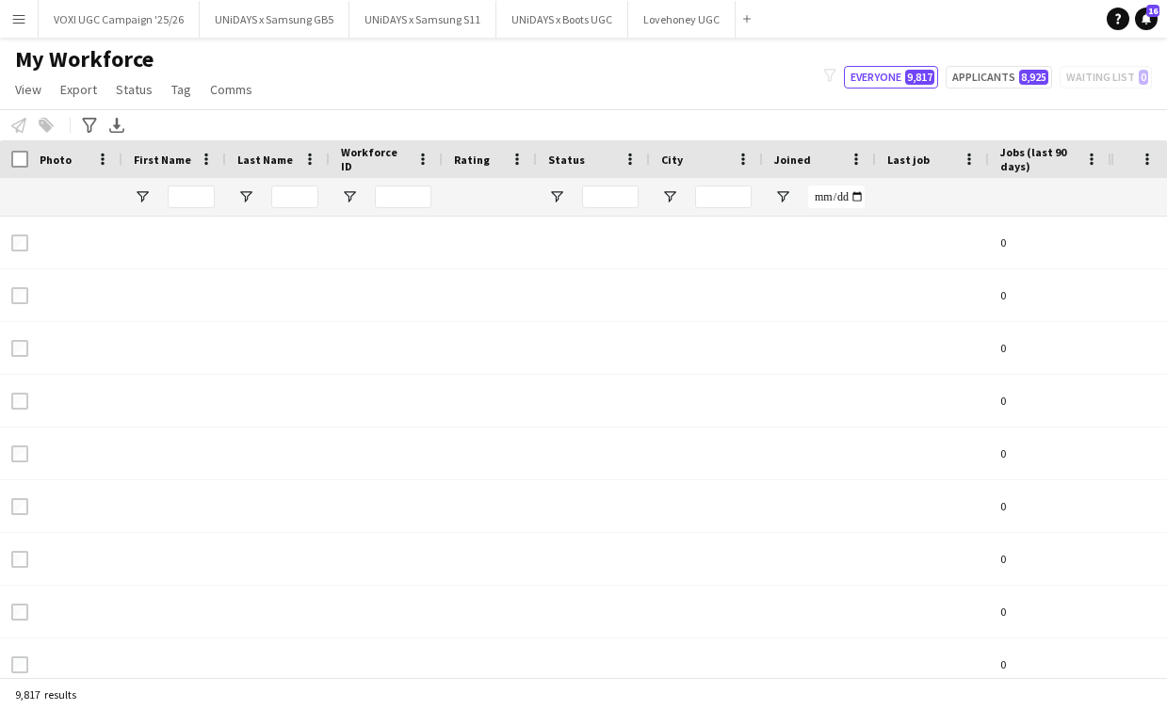 The width and height of the screenshot is (1167, 710). What do you see at coordinates (28, 89) in the screenshot?
I see `a: View` at bounding box center [28, 89].